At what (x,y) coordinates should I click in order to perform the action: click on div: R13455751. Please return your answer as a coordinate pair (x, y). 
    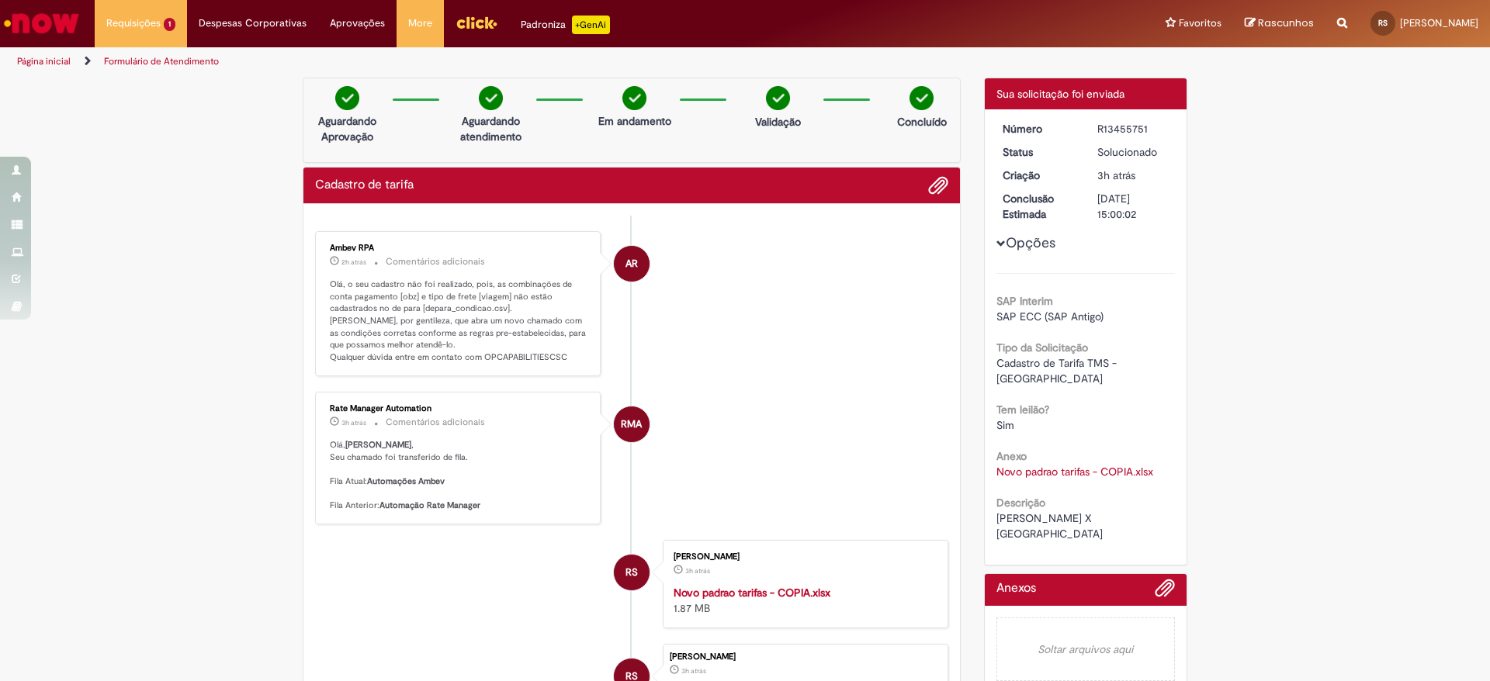
    Looking at the image, I should click on (1133, 129).